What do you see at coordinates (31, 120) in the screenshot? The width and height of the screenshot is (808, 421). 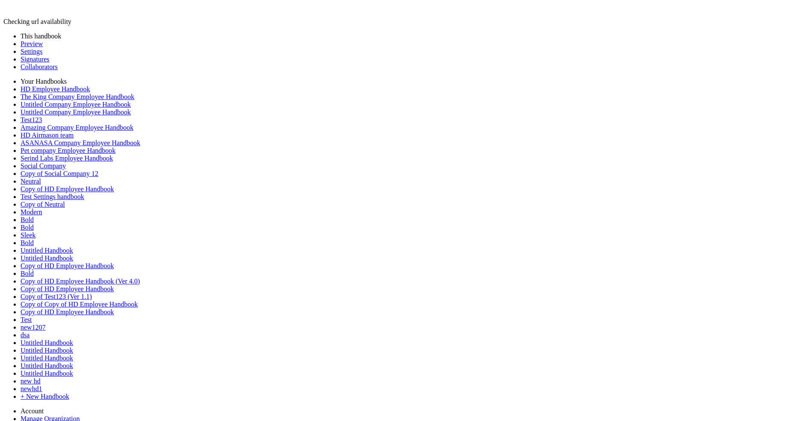 I see `a: Test123` at bounding box center [31, 120].